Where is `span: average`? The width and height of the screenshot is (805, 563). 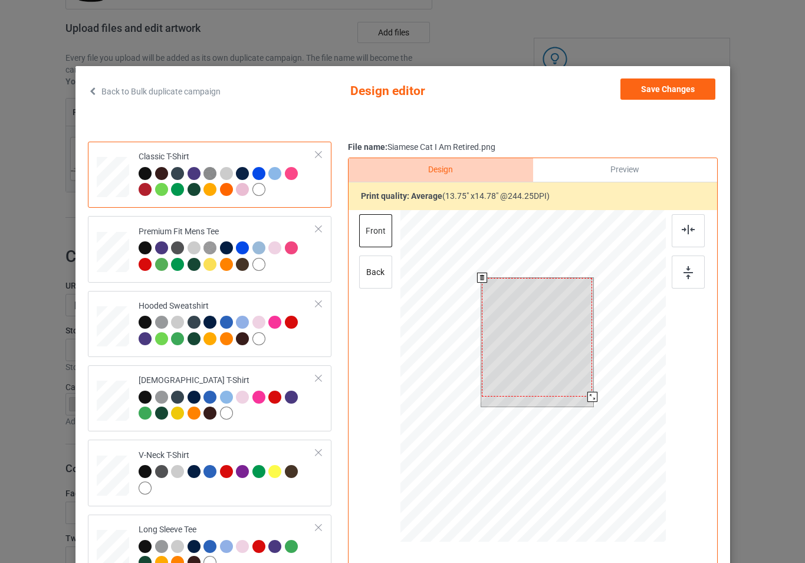
span: average is located at coordinates (426, 196).